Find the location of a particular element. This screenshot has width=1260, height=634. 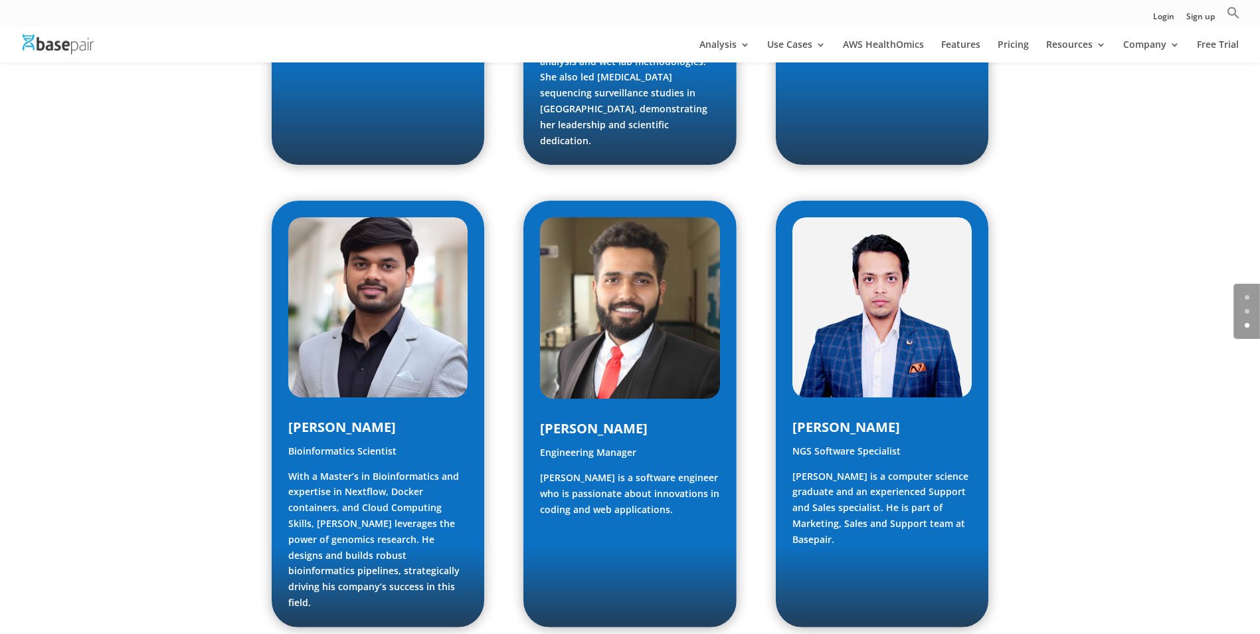

a: Sign up is located at coordinates (1200, 19).